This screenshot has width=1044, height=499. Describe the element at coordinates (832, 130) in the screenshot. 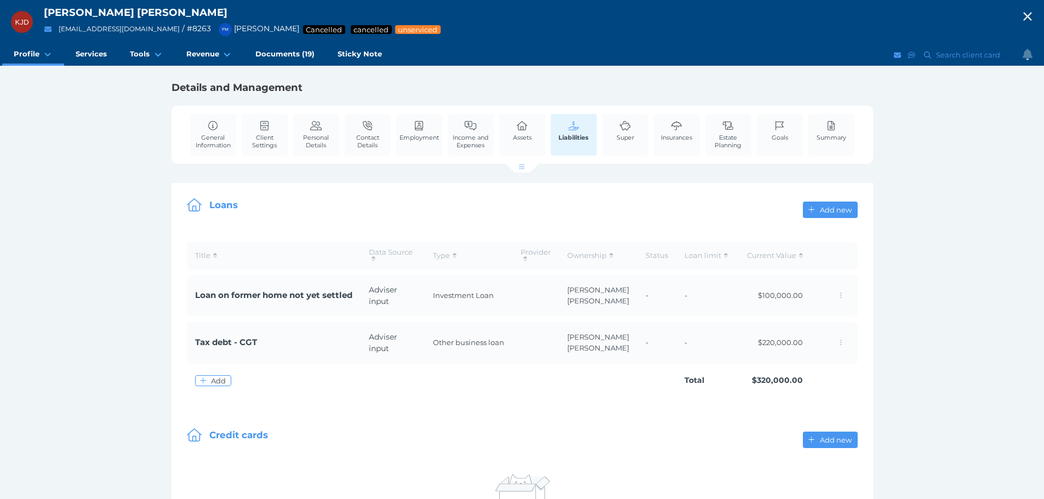

I see `a: Summary` at that location.